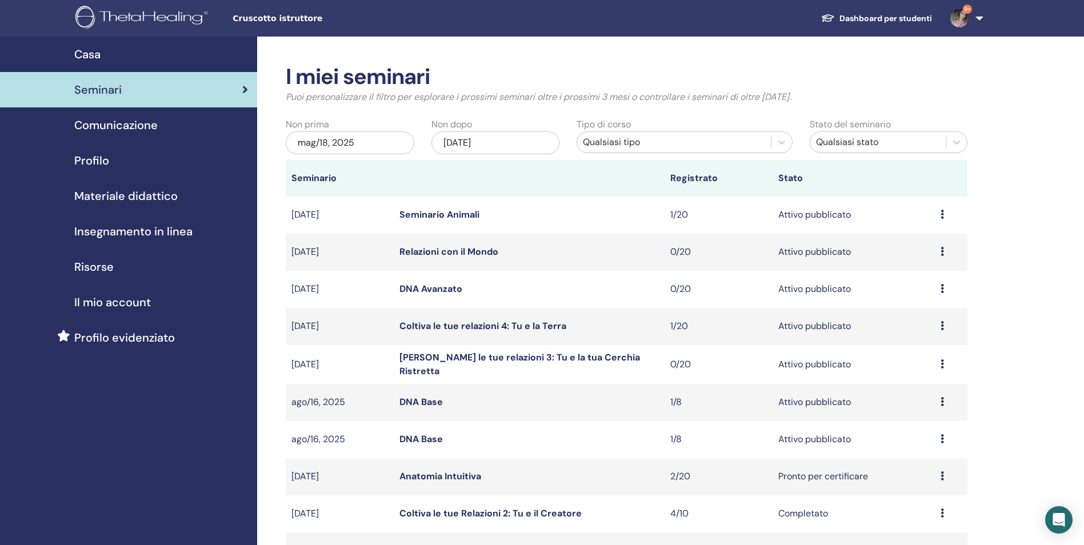  Describe the element at coordinates (125, 338) in the screenshot. I see `span: Profilo evidenziato` at that location.